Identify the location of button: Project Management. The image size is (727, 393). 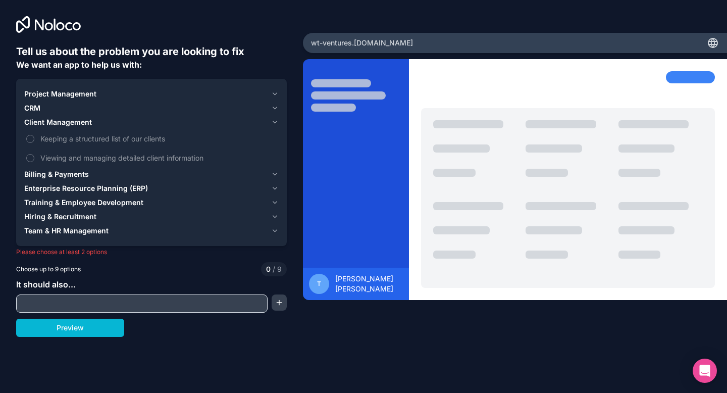
(152, 94).